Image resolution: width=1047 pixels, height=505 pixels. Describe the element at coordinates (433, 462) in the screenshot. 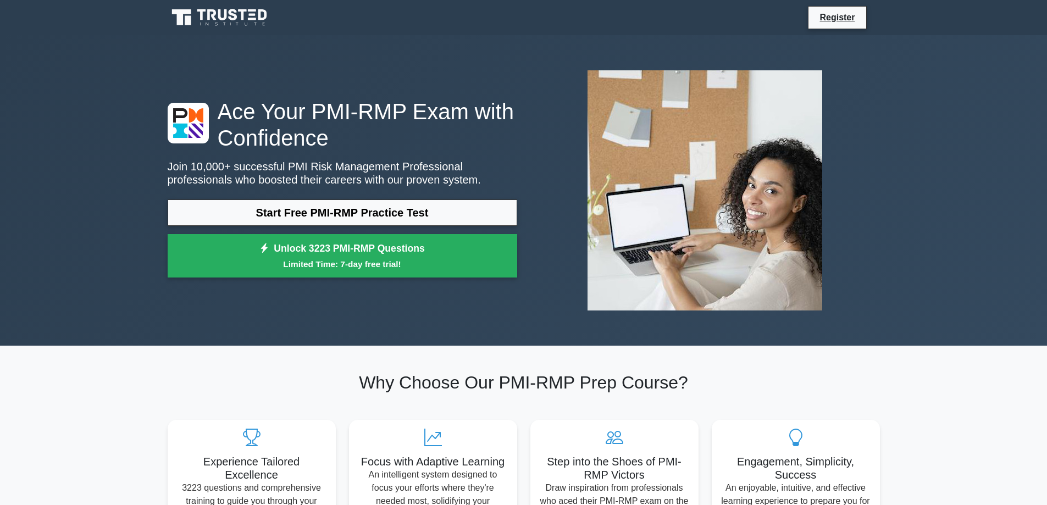

I see `h5: Focus with Adaptive Learning` at that location.